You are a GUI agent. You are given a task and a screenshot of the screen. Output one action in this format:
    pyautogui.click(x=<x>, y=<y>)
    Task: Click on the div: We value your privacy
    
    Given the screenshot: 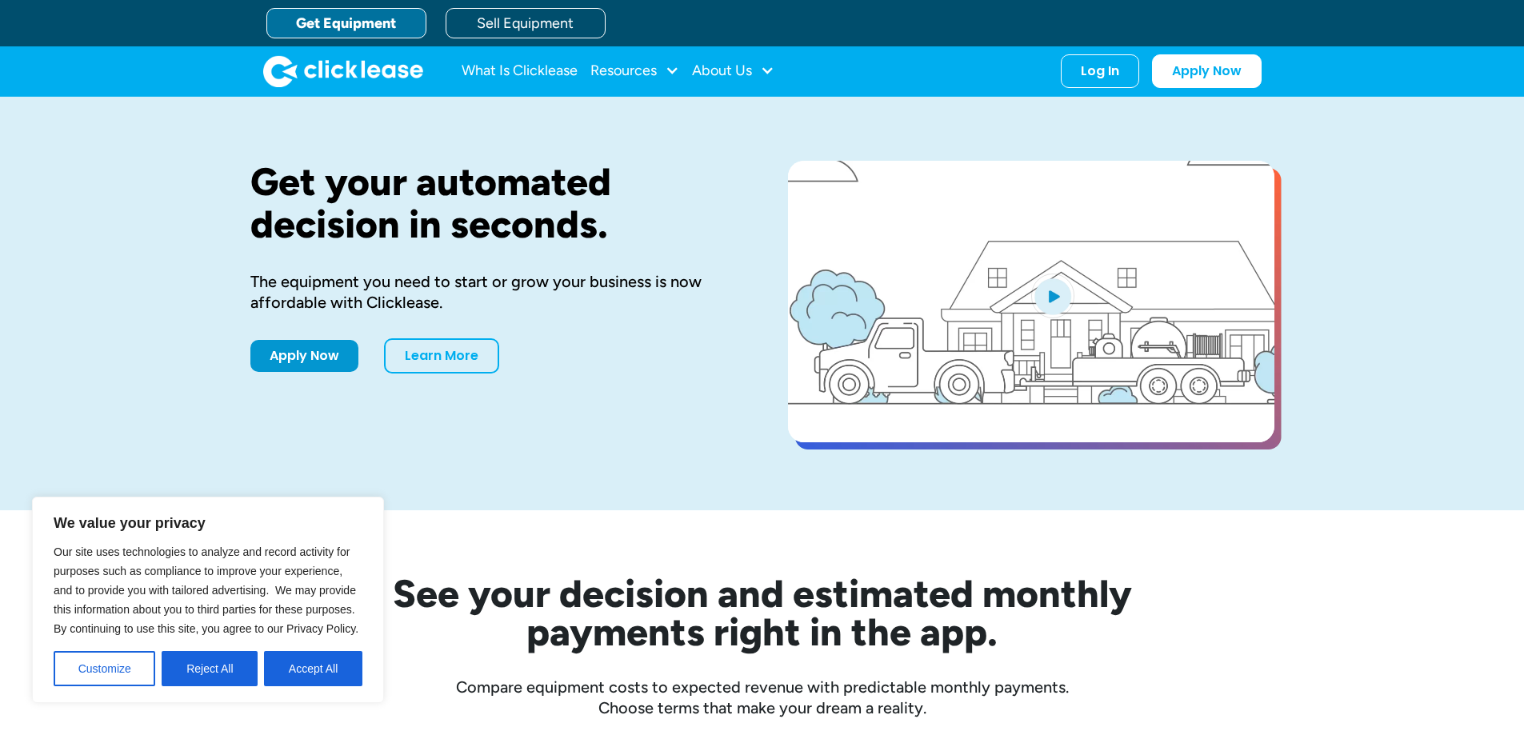 What is the action you would take?
    pyautogui.click(x=208, y=600)
    